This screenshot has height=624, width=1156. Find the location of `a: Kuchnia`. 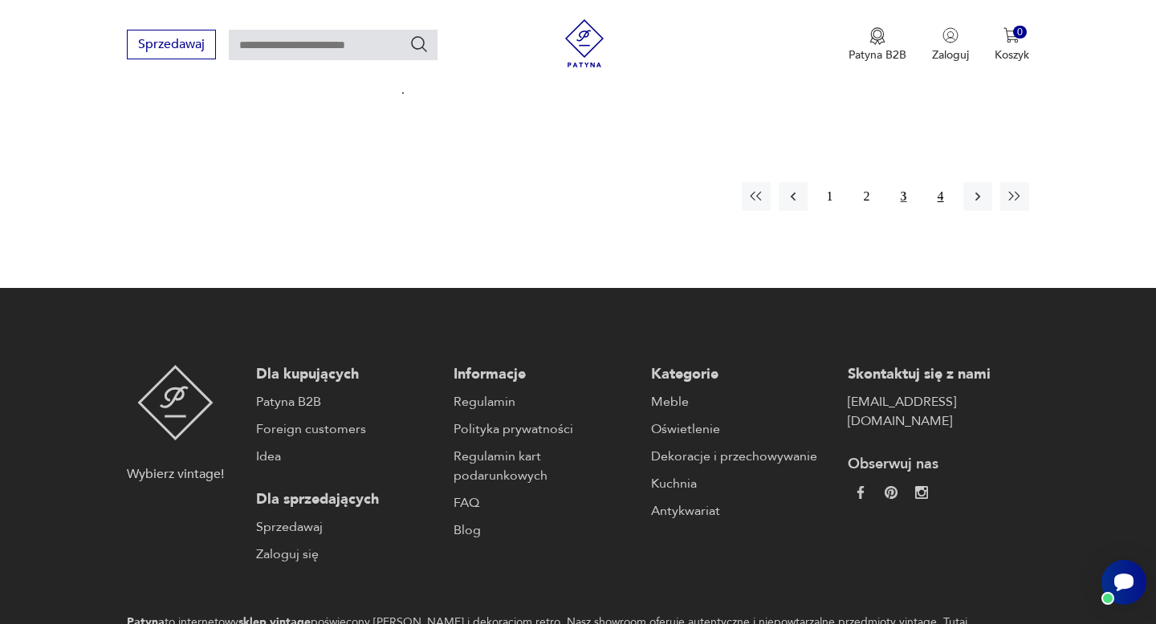

a: Kuchnia is located at coordinates (741, 484).